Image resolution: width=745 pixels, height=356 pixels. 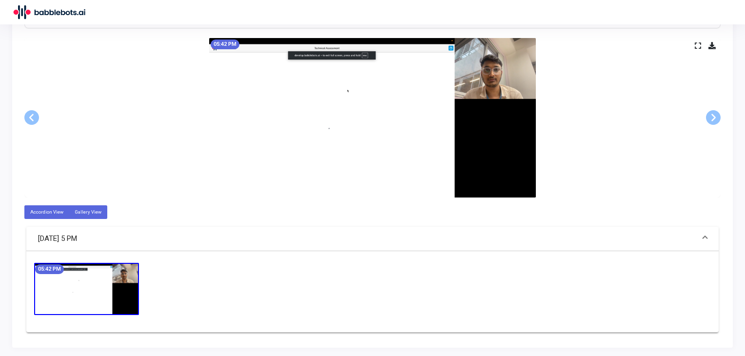 What do you see at coordinates (88, 212) in the screenshot?
I see `label: Gallery View` at bounding box center [88, 212].